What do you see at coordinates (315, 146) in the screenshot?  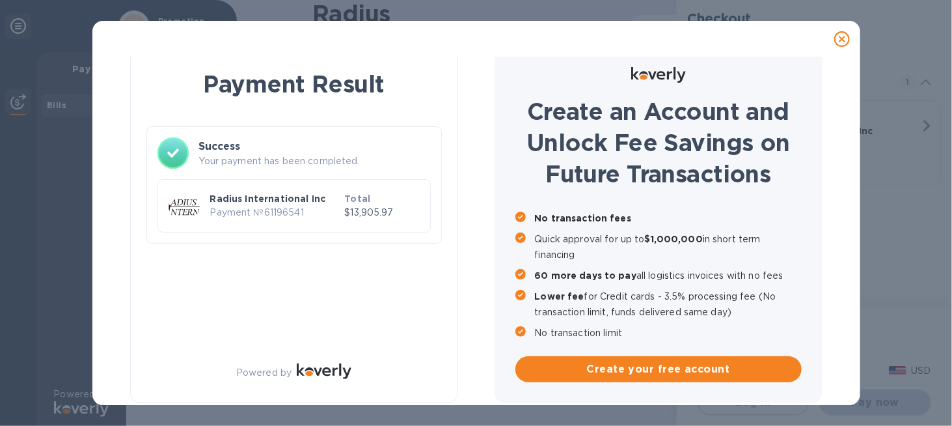 I see `h3: Success` at bounding box center [315, 146].